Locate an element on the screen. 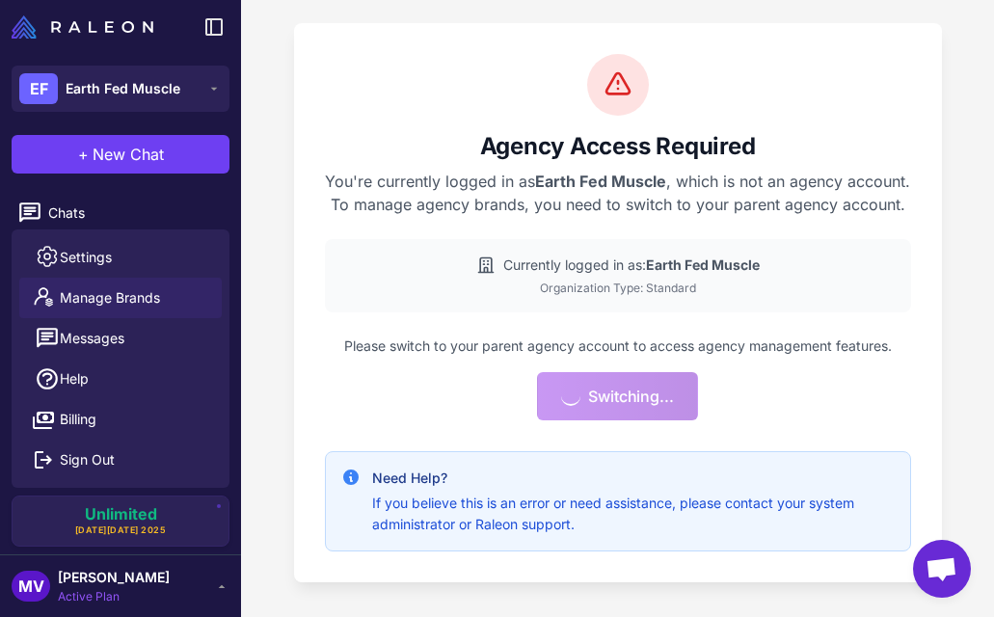 The image size is (994, 617). span: Messages is located at coordinates (92, 338).